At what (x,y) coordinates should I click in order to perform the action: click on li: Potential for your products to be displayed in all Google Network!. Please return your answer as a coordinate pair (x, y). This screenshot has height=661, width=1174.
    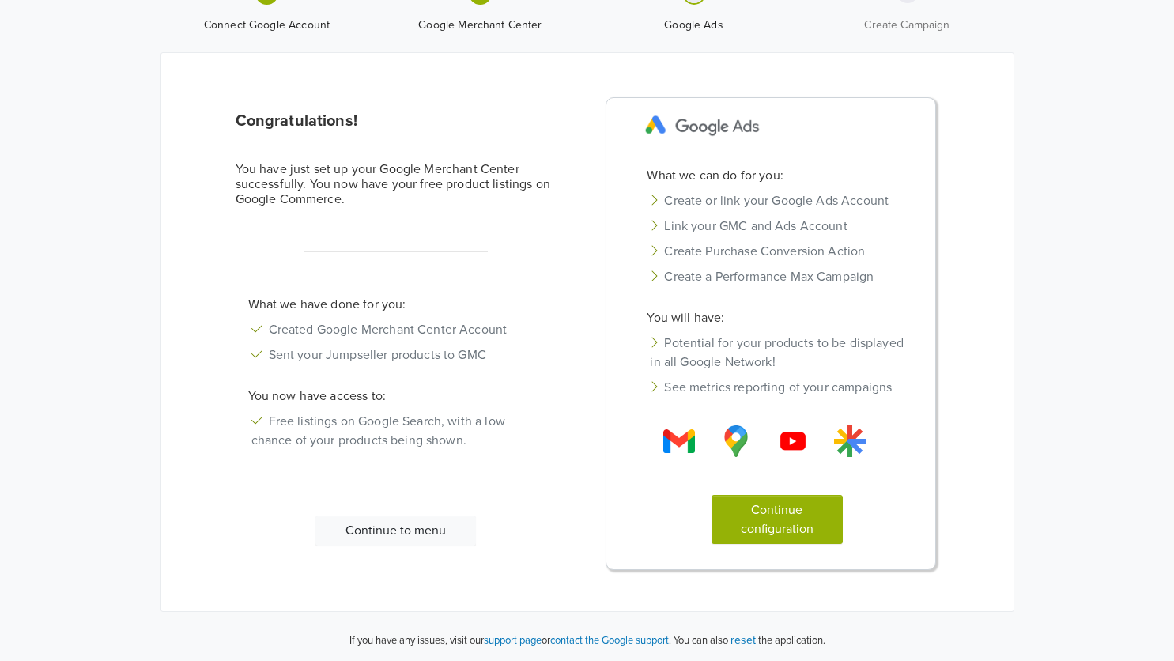
    Looking at the image, I should click on (777, 353).